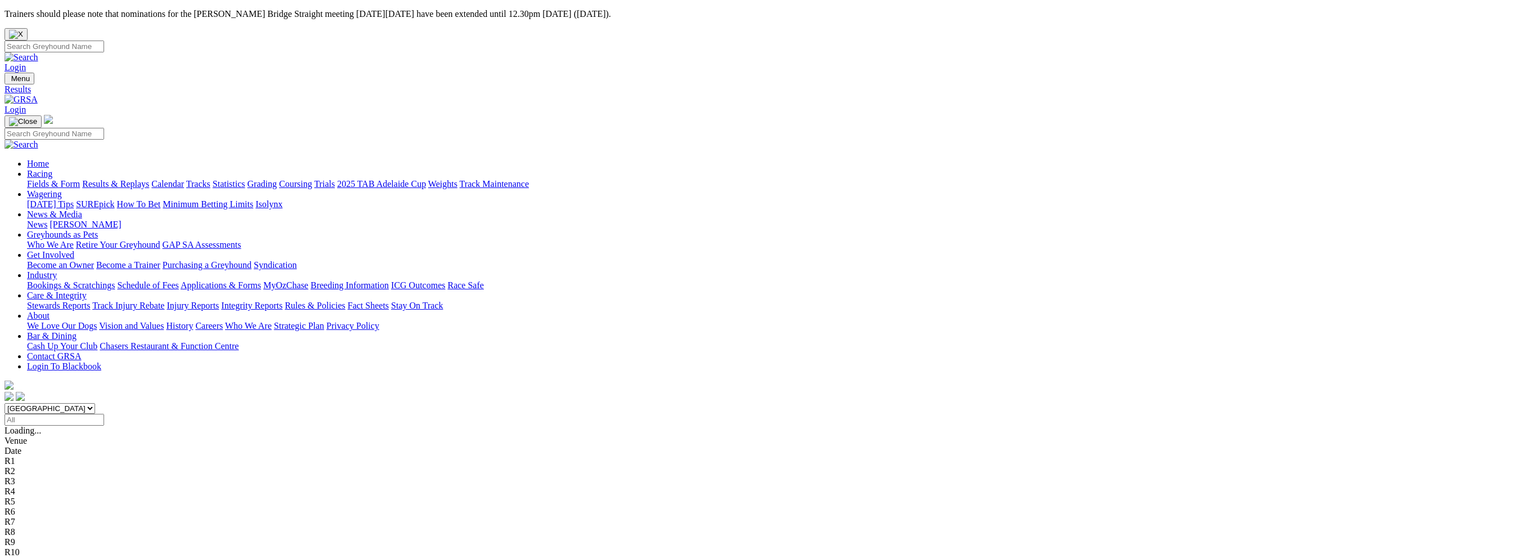 The width and height of the screenshot is (1540, 558). Describe the element at coordinates (54, 419) in the screenshot. I see `input: Select date` at that location.